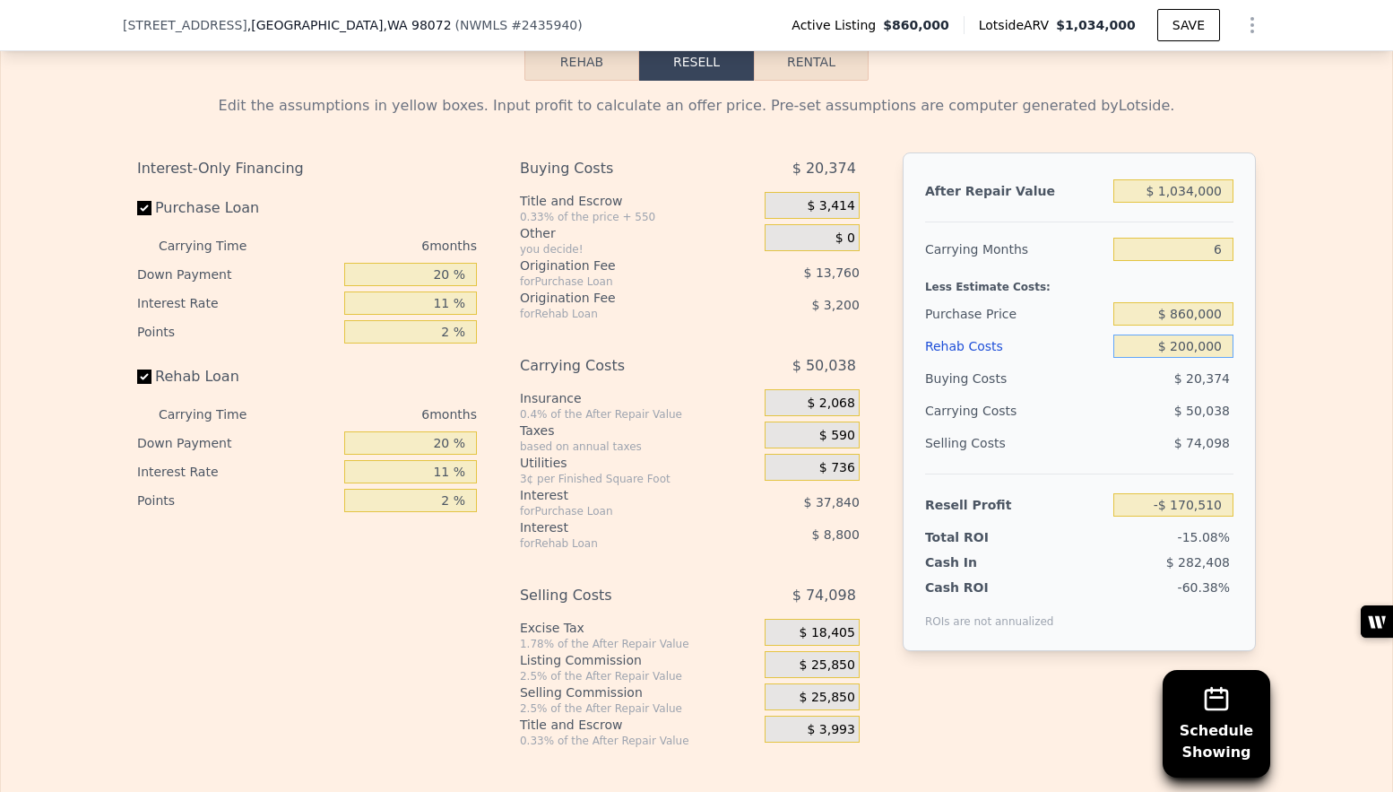 This screenshot has width=1393, height=792. I want to click on input: Purchase Loan, so click(144, 208).